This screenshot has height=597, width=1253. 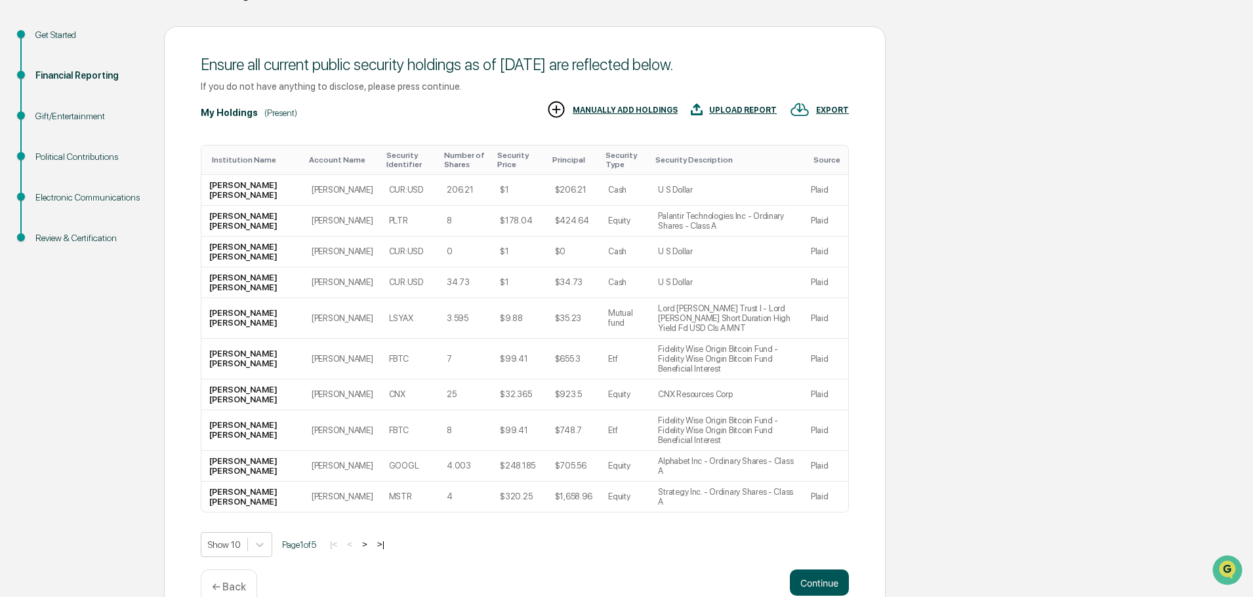 I want to click on button: Open customer support, so click(x=16, y=16).